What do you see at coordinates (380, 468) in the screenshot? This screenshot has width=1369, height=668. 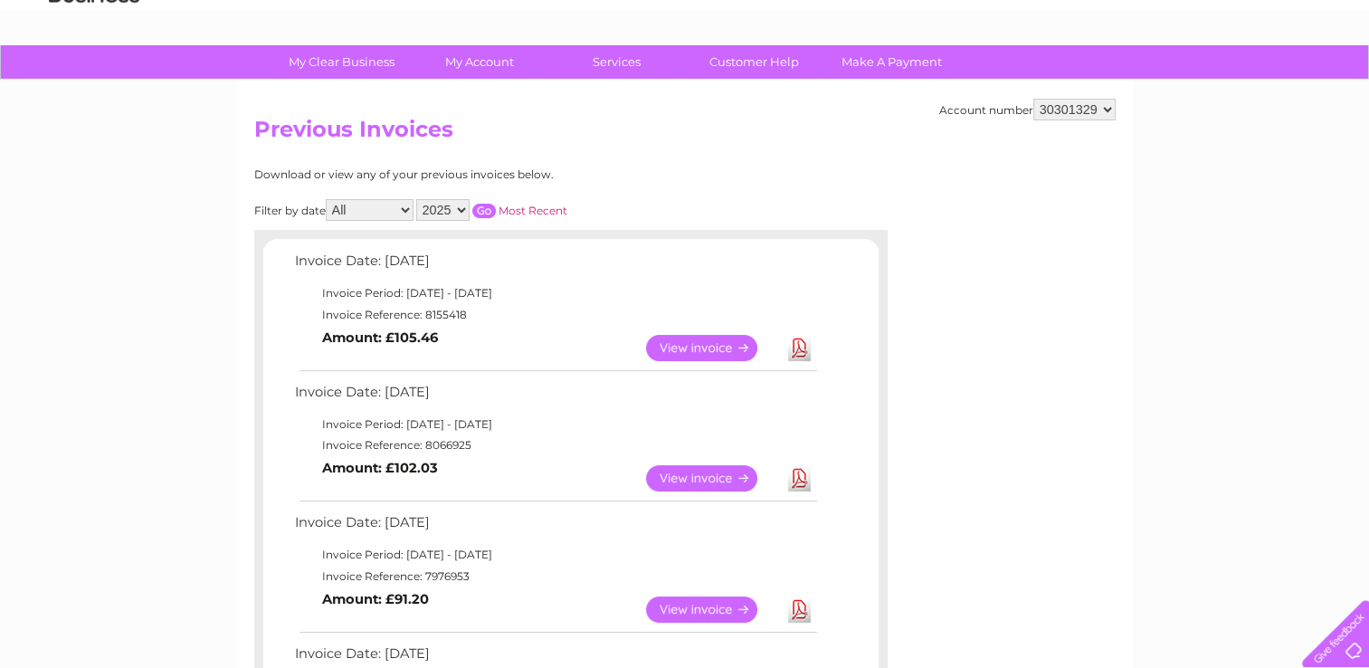 I see `b: Amount: £102.03` at bounding box center [380, 468].